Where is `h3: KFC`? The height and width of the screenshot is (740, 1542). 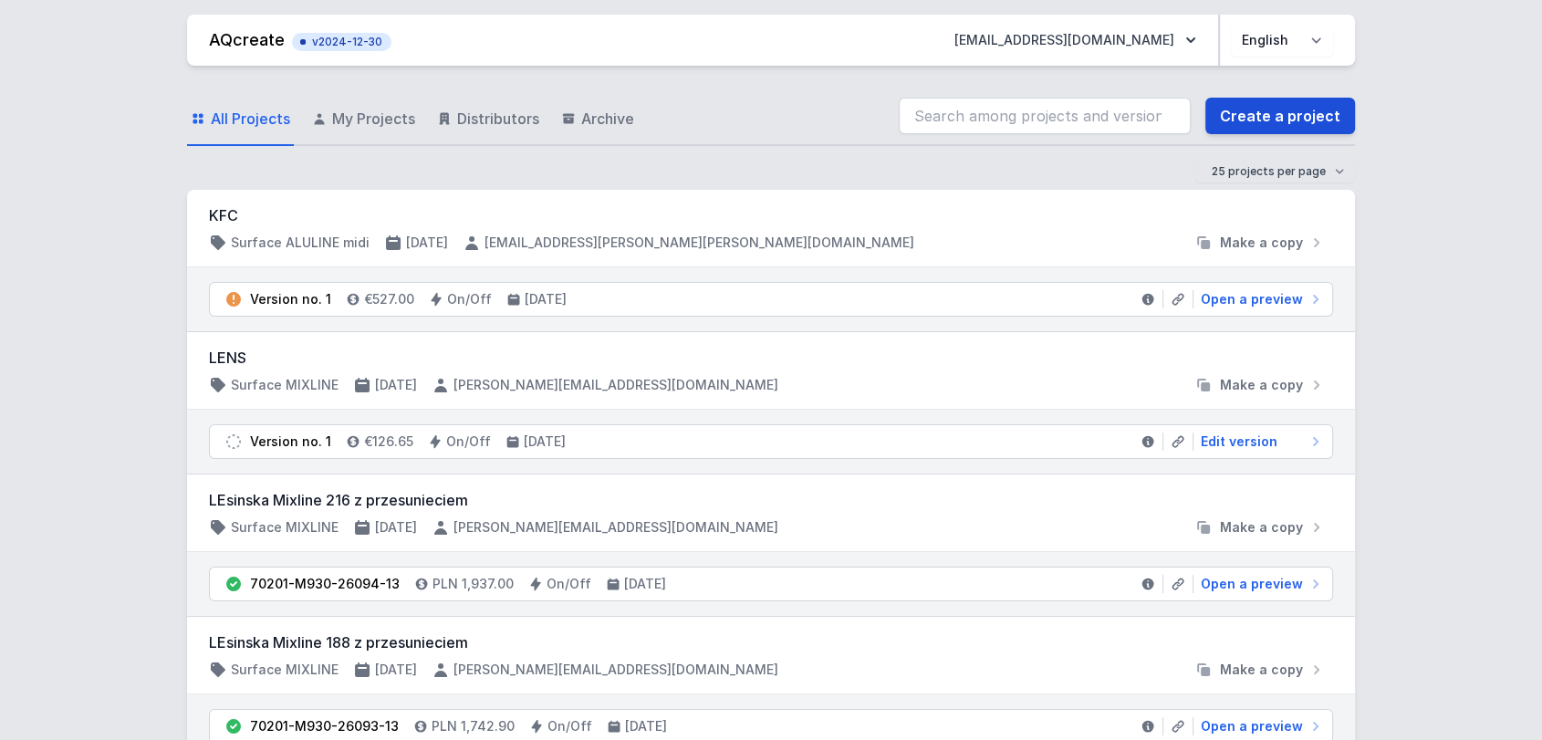 h3: KFC is located at coordinates (771, 215).